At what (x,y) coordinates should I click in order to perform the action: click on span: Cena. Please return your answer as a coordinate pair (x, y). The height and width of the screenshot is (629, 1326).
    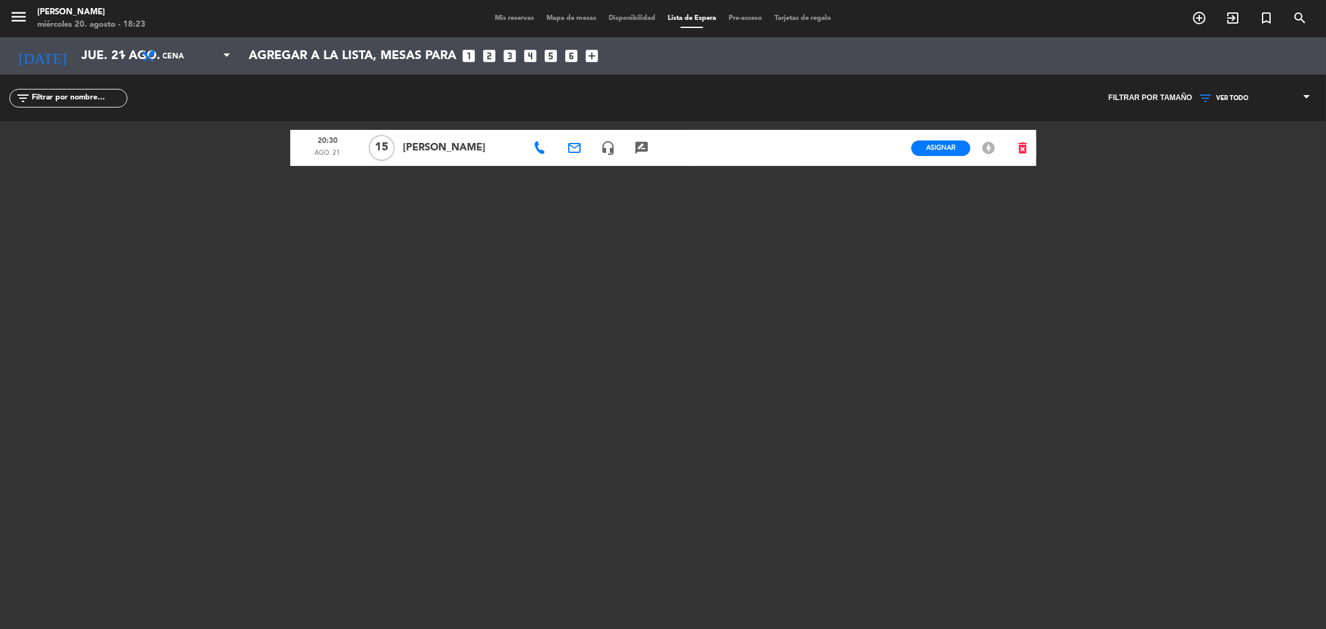
    Looking at the image, I should click on (192, 57).